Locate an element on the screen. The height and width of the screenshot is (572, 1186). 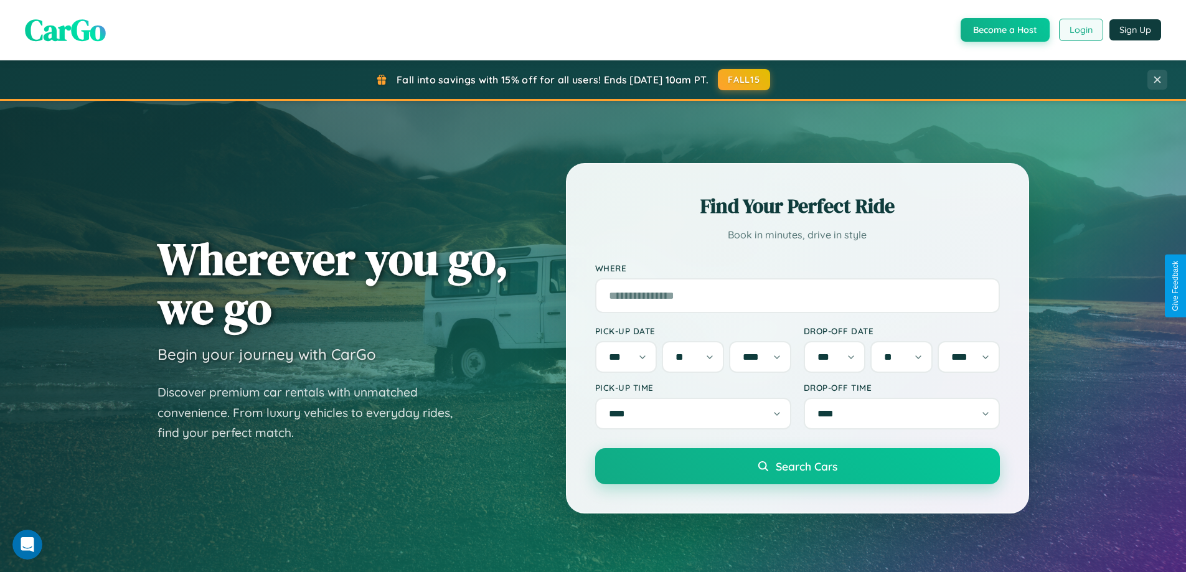
button: Search Cars is located at coordinates (798, 466).